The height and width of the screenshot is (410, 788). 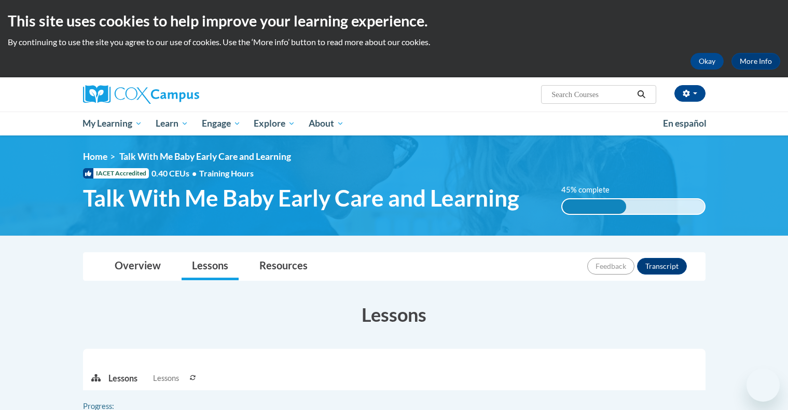 What do you see at coordinates (591, 190) in the screenshot?
I see `label: 45% complete` at bounding box center [591, 190].